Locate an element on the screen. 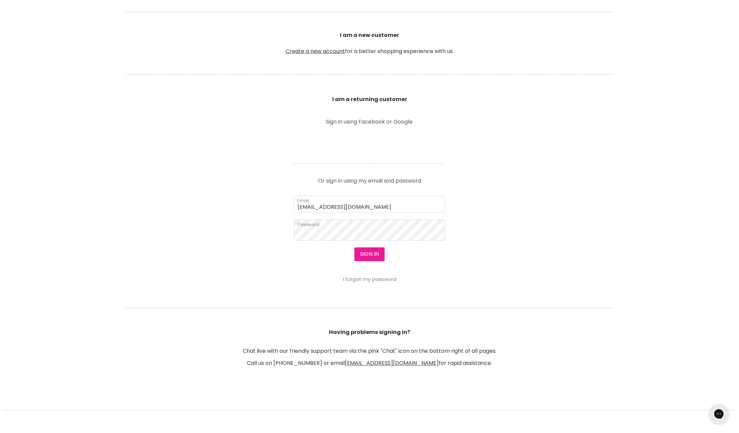 This screenshot has width=739, height=433. p: Or sign in using my email and password is located at coordinates (370, 178).